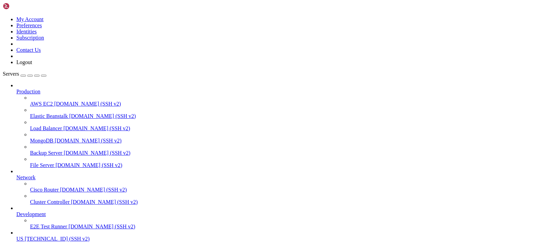  I want to click on span: US, so click(20, 239).